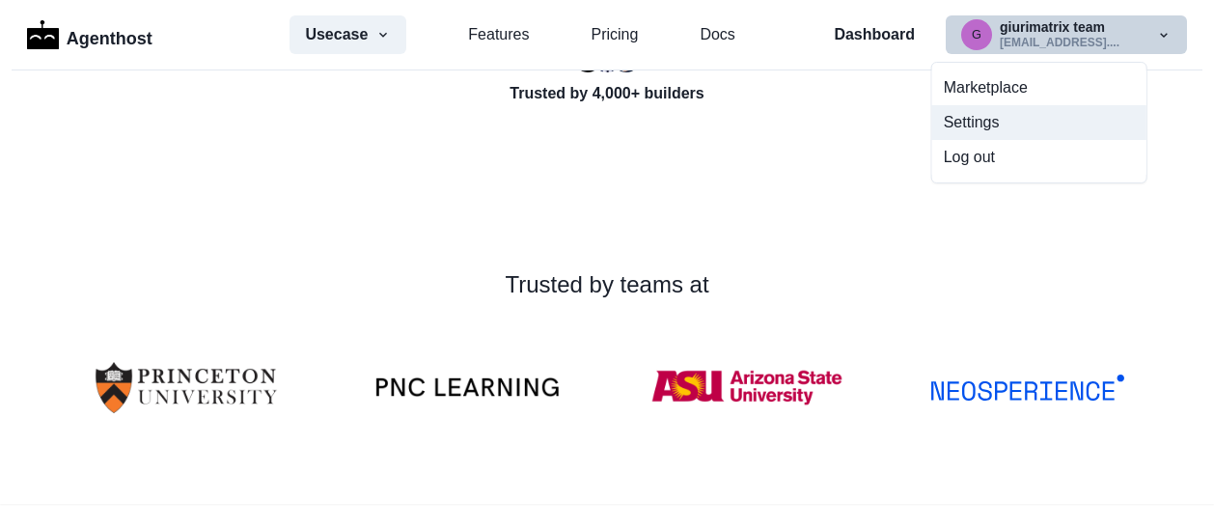  I want to click on p: Agenthost, so click(109, 35).